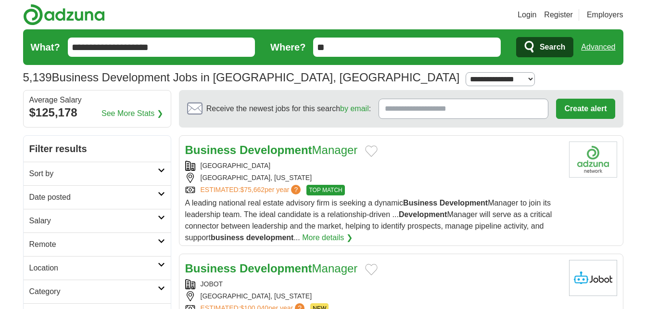 The width and height of the screenshot is (646, 309). I want to click on h2: Remote, so click(93, 244).